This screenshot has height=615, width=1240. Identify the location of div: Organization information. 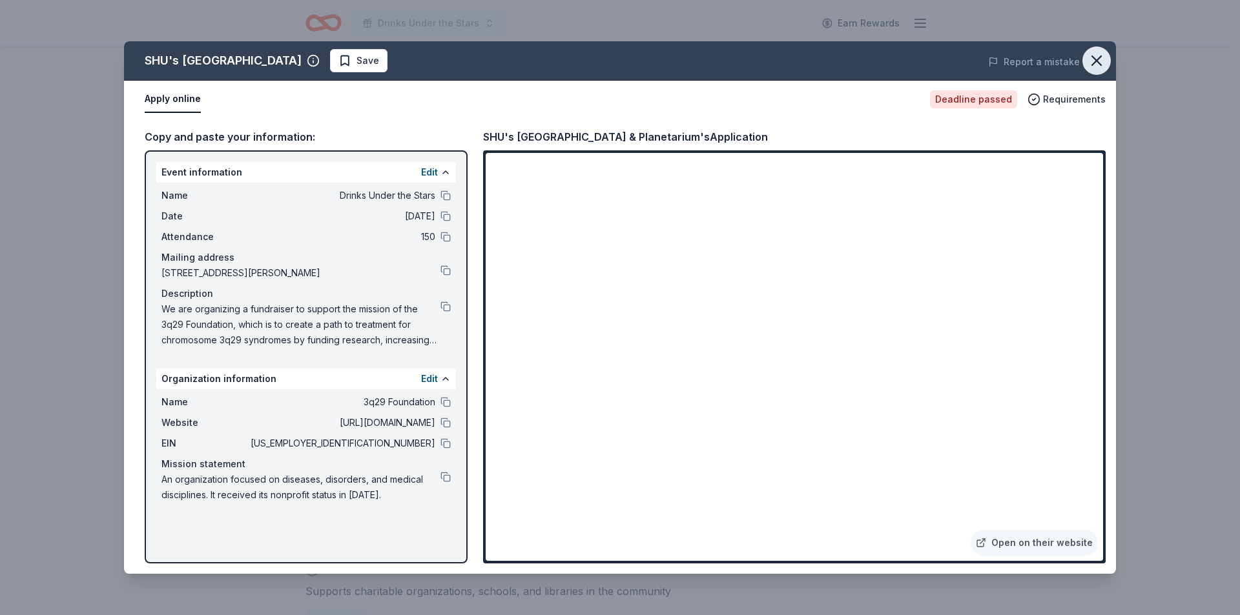
(306, 379).